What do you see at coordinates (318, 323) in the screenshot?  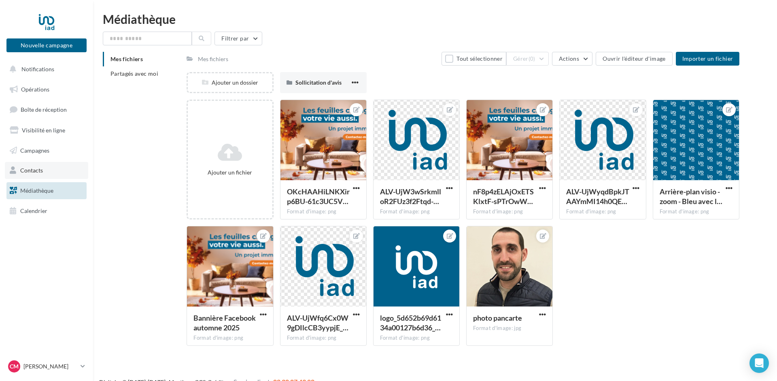 I see `span: ALV-UjWfq6Cx0W9gDIlcCB3yypjE_v3LU5bMrXF10ehyStslPqKB1Mk` at bounding box center [318, 323].